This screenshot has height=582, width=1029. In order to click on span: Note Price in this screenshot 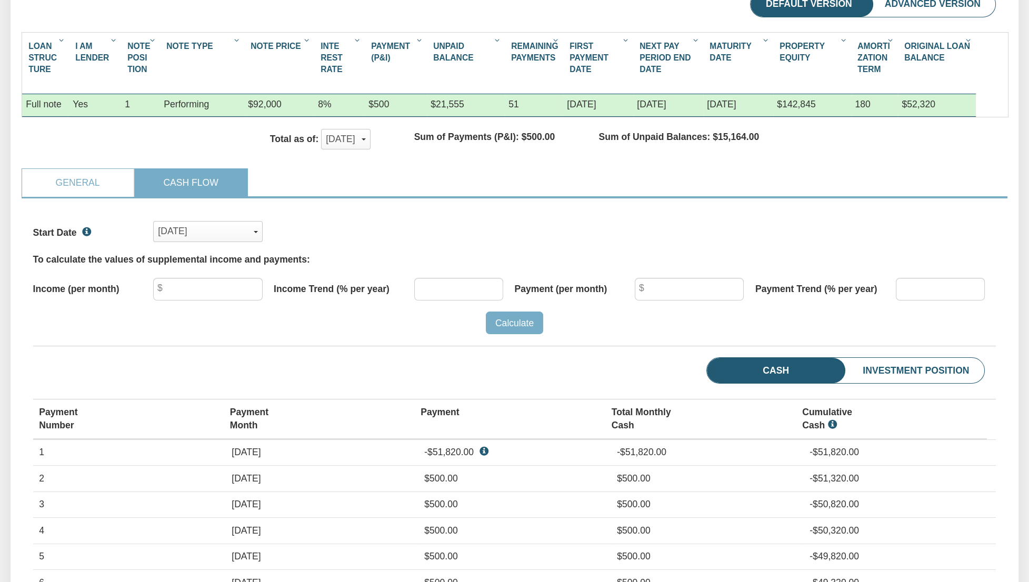, I will do `click(276, 46)`.